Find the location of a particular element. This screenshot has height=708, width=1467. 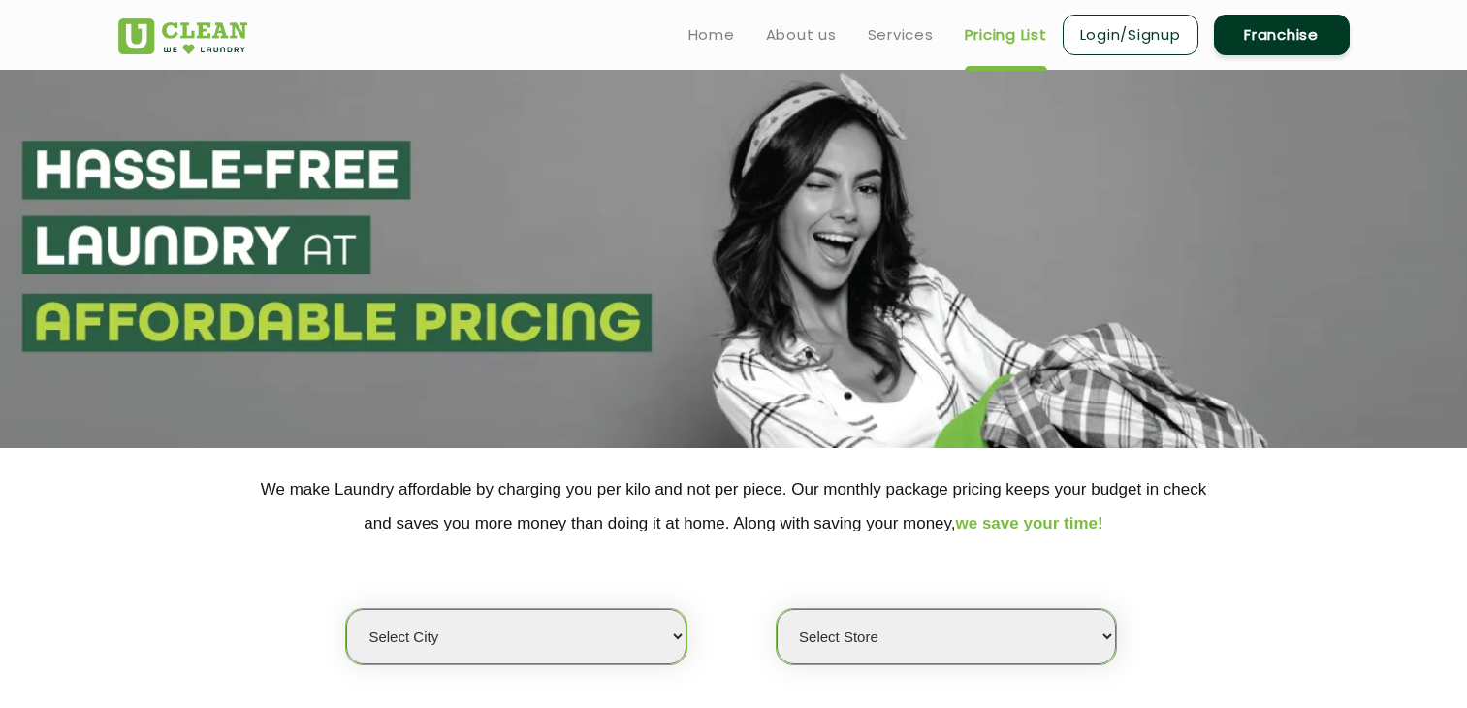

a: Login/Signup is located at coordinates (1131, 35).